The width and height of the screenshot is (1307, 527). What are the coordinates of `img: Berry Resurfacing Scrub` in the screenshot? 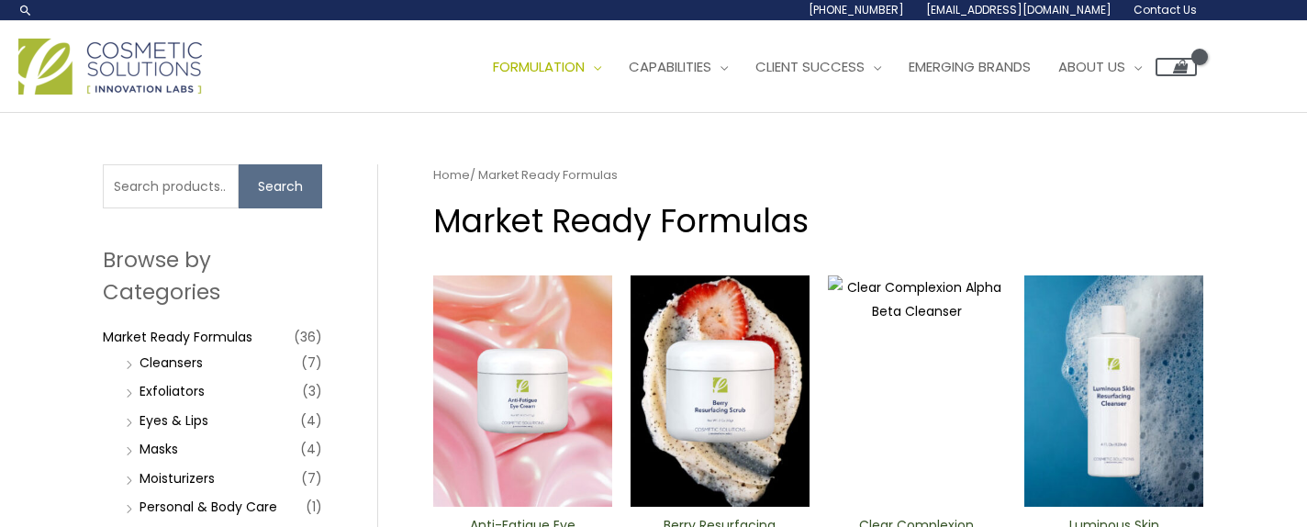 It's located at (720, 391).